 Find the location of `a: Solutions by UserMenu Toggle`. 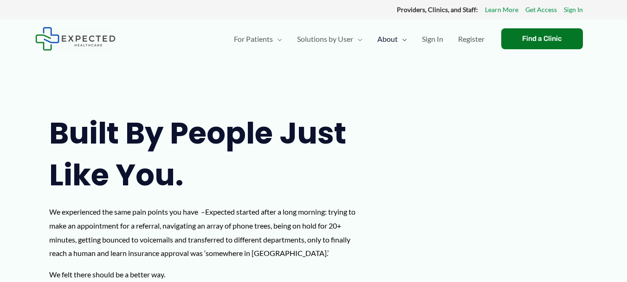

a: Solutions by UserMenu Toggle is located at coordinates (330, 39).